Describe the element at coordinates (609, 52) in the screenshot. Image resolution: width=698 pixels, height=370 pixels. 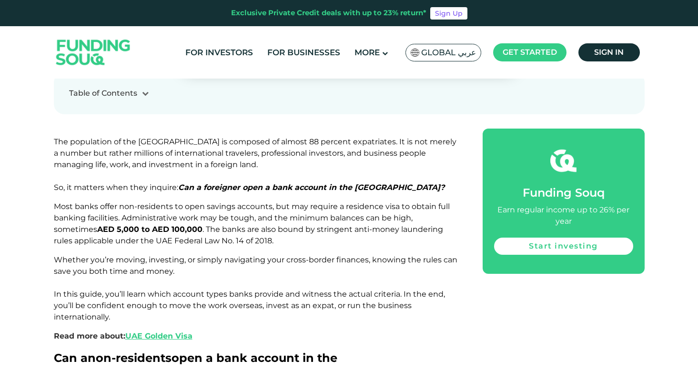
I see `span: Sign in` at that location.